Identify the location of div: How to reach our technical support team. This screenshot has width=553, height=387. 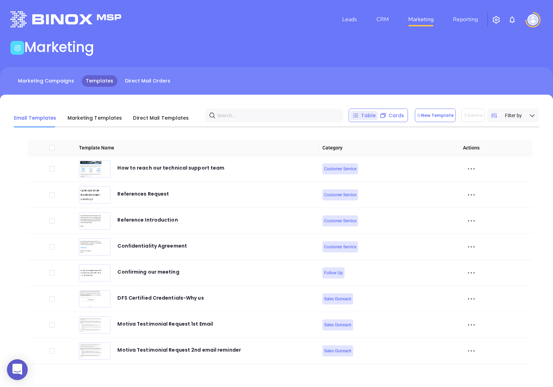
(171, 171).